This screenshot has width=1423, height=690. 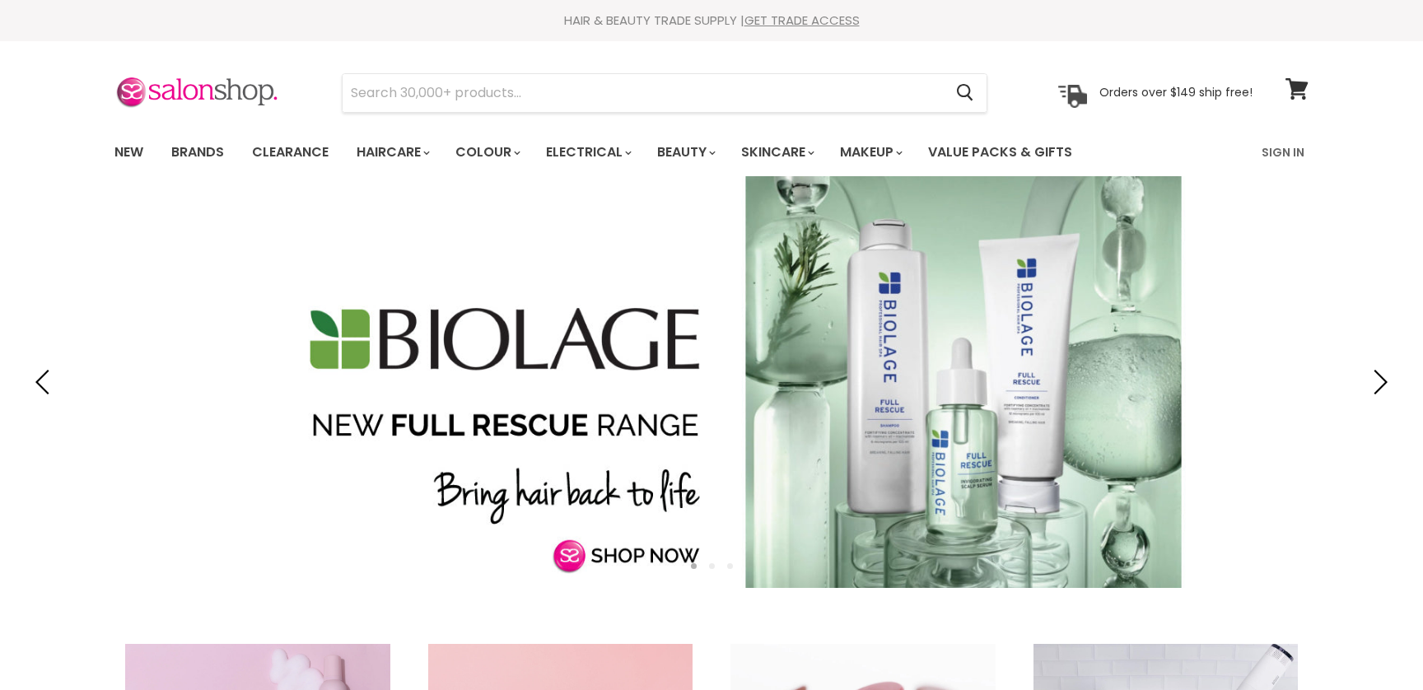 I want to click on a: GET TRADE ACCESS, so click(x=802, y=20).